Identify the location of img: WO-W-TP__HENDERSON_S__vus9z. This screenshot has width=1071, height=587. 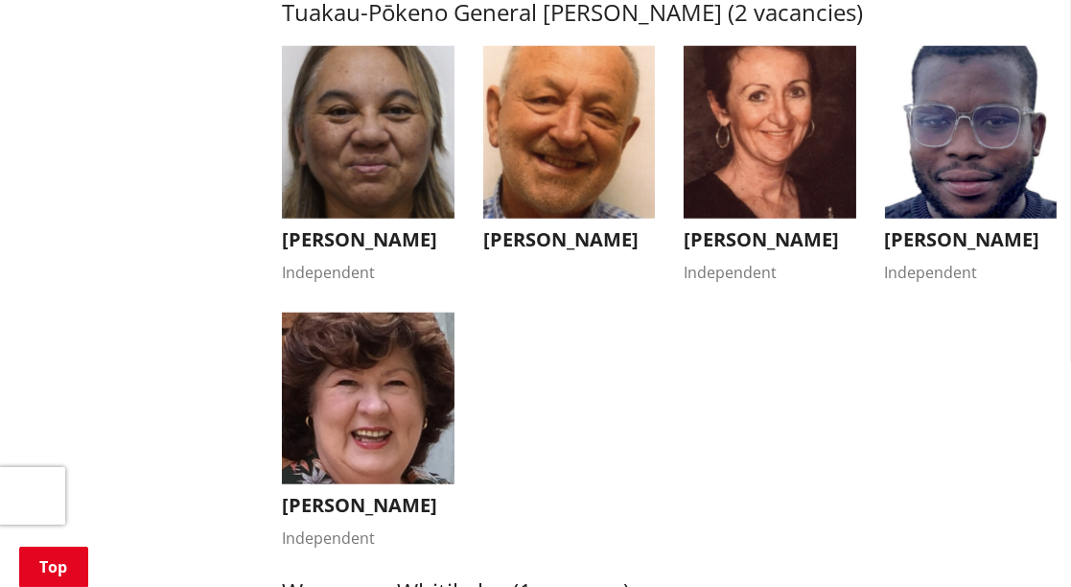
(769, 131).